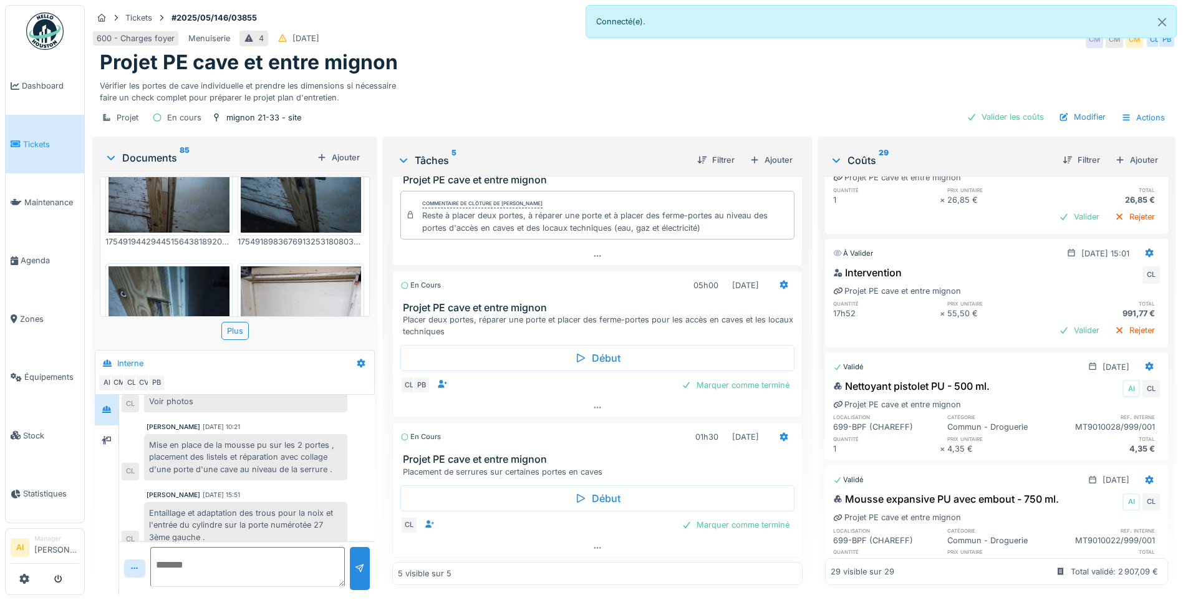 The image size is (1183, 600). Describe the element at coordinates (169, 241) in the screenshot. I see `div: 17549194429445156438189205433298.jpg` at that location.